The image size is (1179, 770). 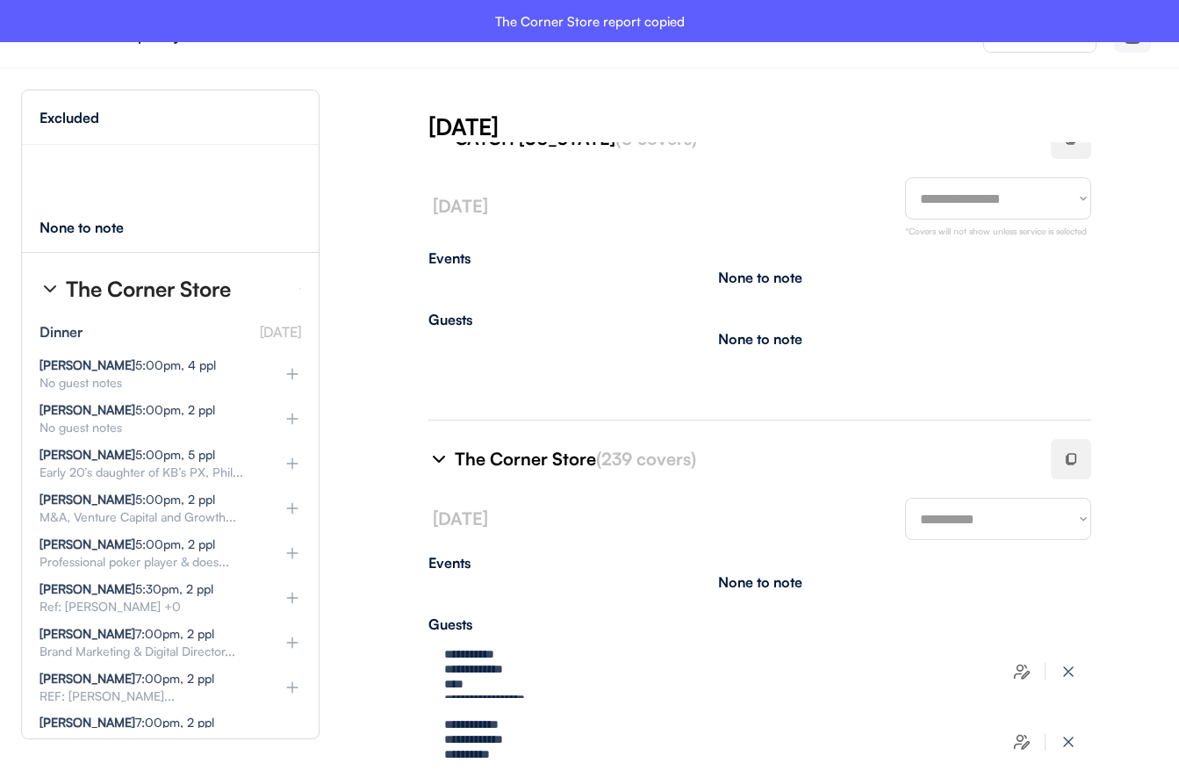 What do you see at coordinates (61, 332) in the screenshot?
I see `div: Dinner` at bounding box center [61, 332].